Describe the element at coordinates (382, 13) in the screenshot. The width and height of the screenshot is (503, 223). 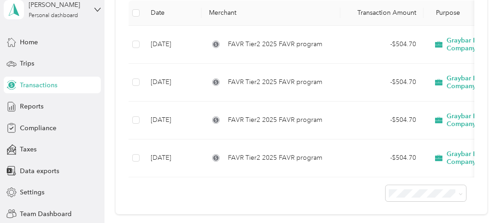
I see `th: Transaction Amount` at that location.